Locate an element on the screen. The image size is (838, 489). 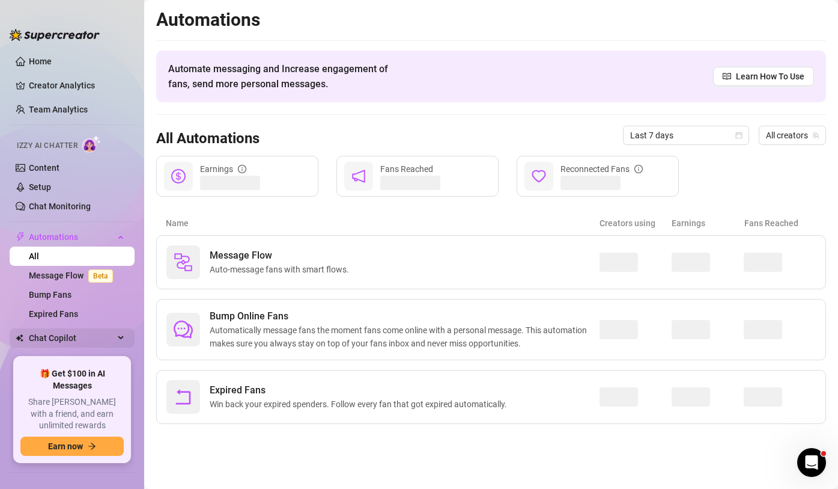
a: Bump Fans is located at coordinates (50, 295).